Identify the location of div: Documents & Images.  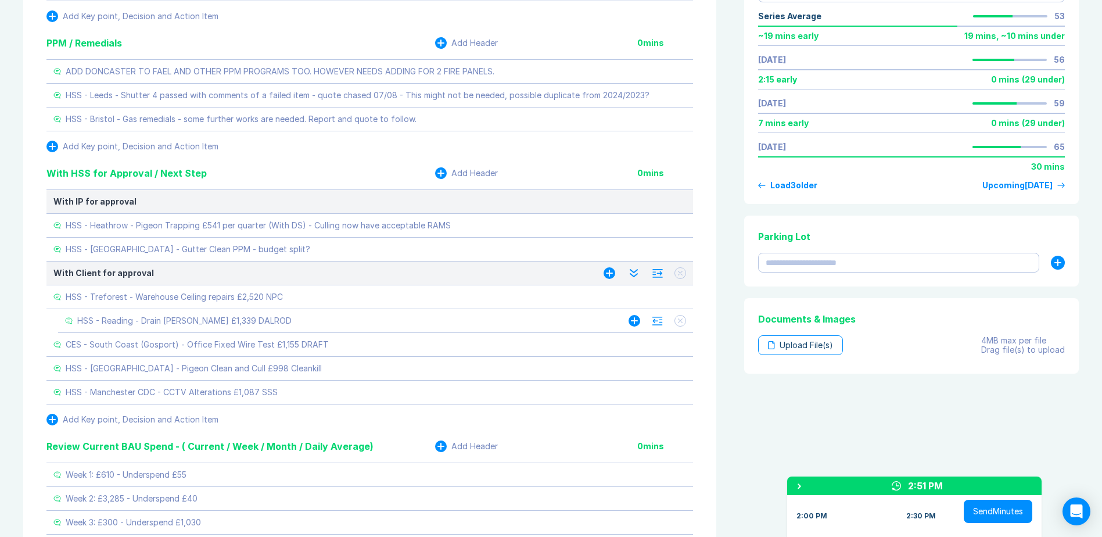
(912, 319).